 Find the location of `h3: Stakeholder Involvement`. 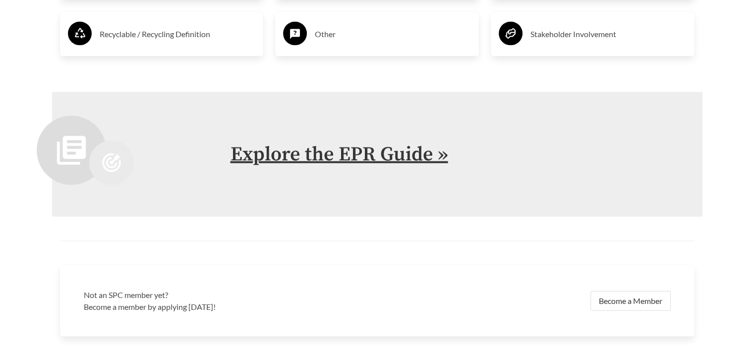

h3: Stakeholder Involvement is located at coordinates (608, 34).